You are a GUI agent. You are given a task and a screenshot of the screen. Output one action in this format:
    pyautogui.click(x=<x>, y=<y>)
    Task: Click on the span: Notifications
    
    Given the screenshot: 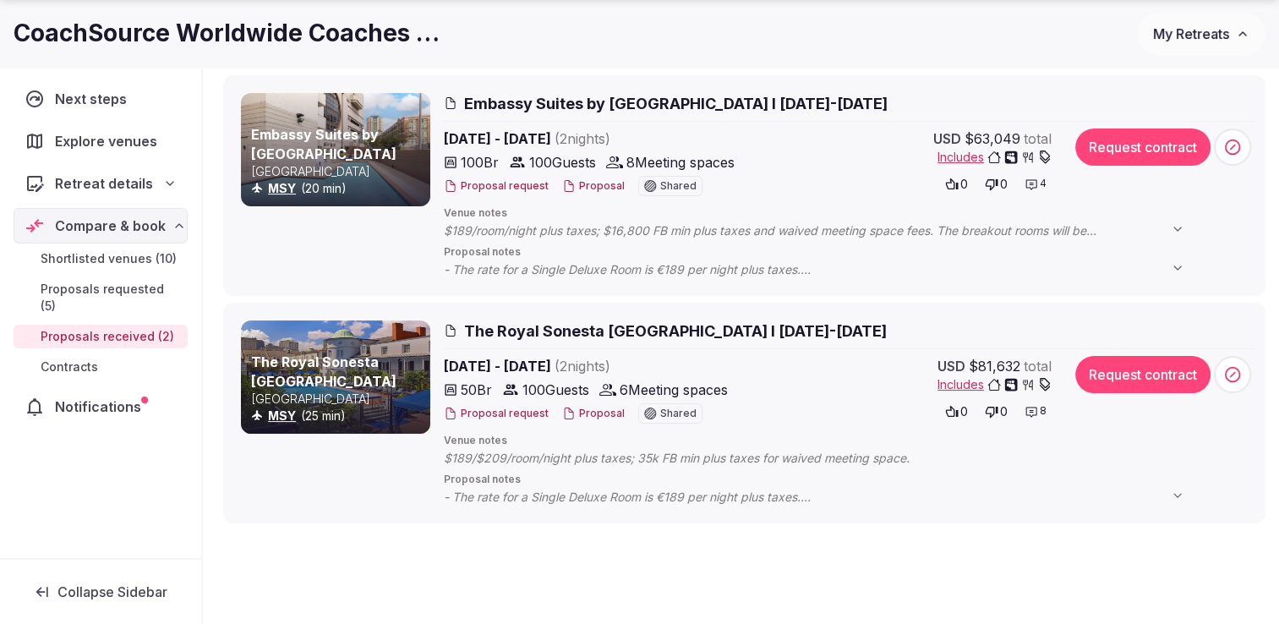 What is the action you would take?
    pyautogui.click(x=101, y=407)
    